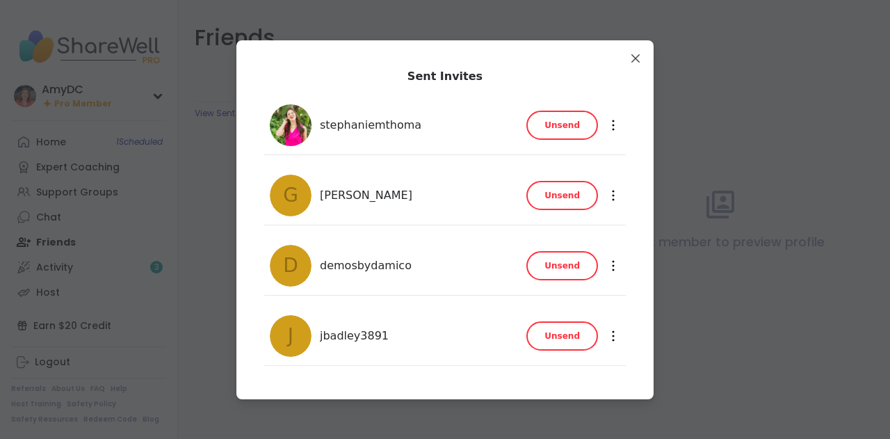  What do you see at coordinates (354, 336) in the screenshot?
I see `span: jbadley3891` at bounding box center [354, 336].